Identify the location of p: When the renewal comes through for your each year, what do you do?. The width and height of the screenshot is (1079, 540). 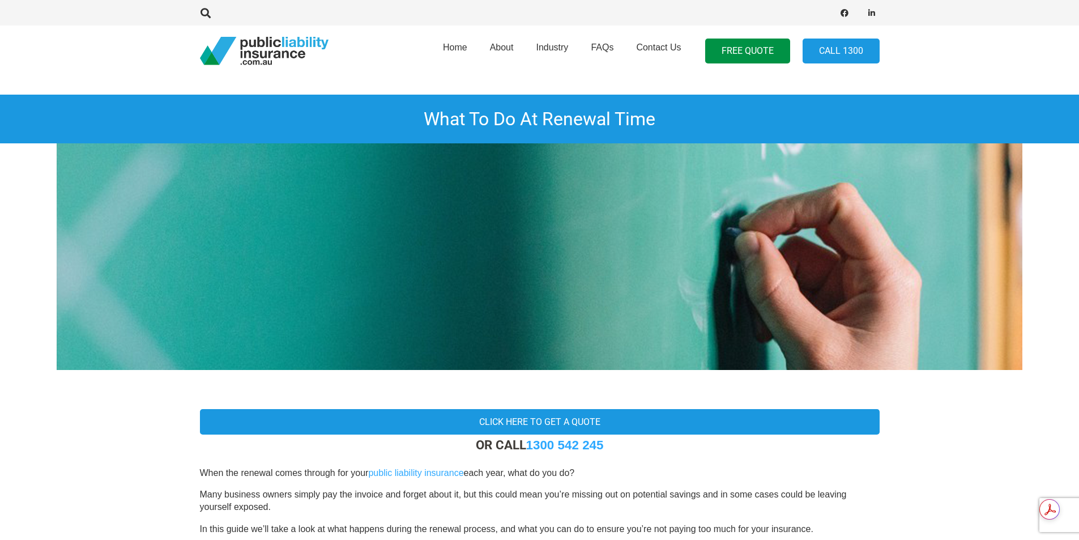
(540, 473).